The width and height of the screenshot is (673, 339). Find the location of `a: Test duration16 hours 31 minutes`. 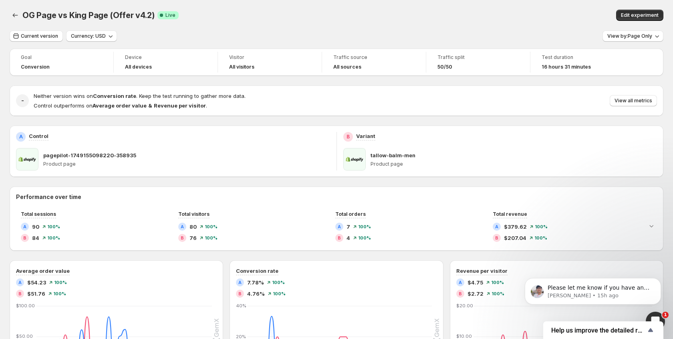

a: Test duration16 hours 31 minutes is located at coordinates (583, 62).